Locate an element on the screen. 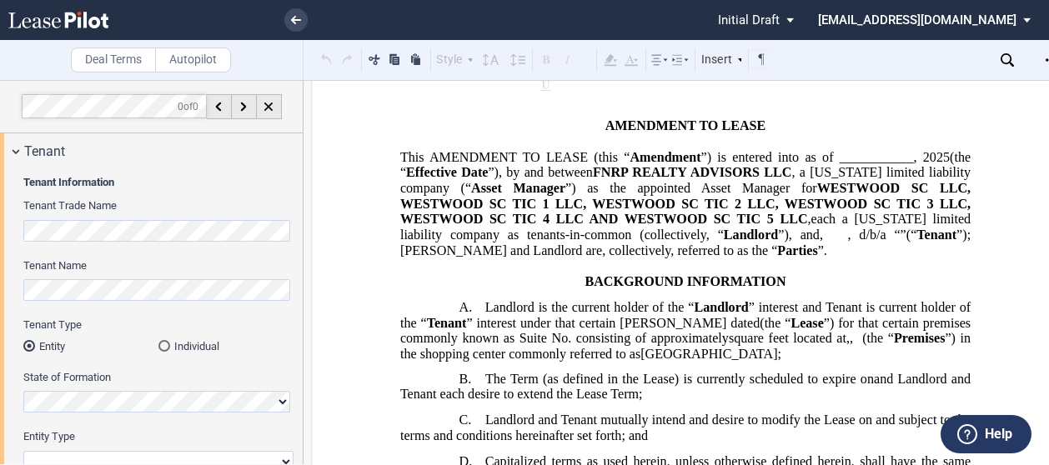 The image size is (1049, 465). span: the “ is located at coordinates (778, 323).